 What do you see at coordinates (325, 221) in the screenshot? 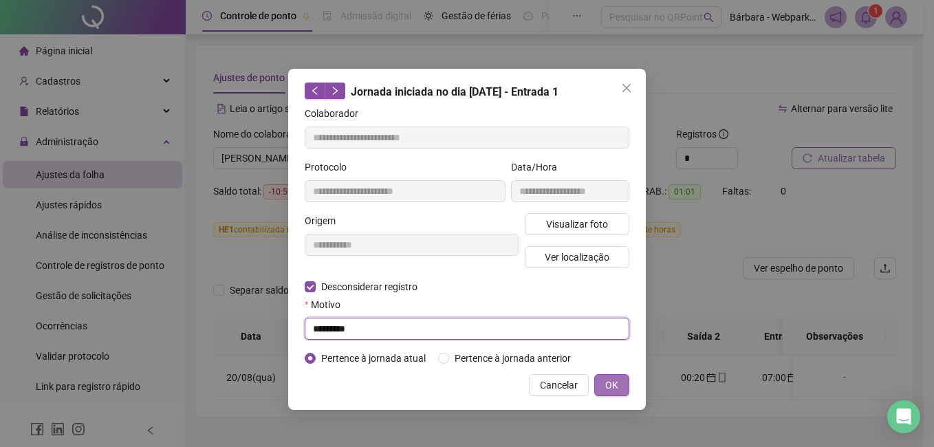
I see `label: Origem` at bounding box center [325, 221].